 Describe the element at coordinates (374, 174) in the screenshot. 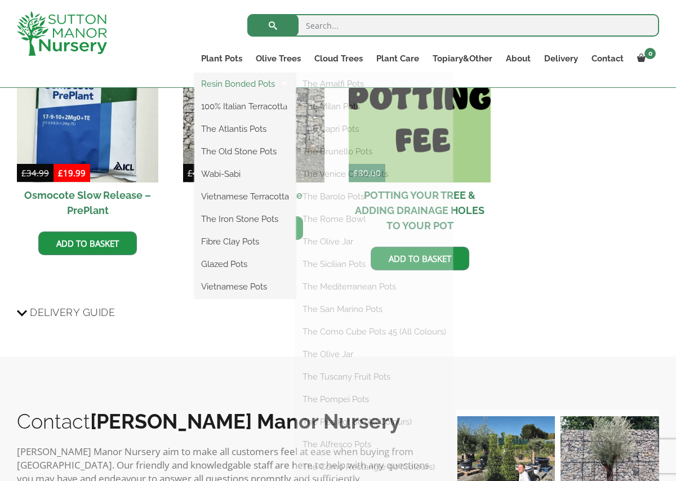

I see `a: The Venice Cube Pots` at that location.